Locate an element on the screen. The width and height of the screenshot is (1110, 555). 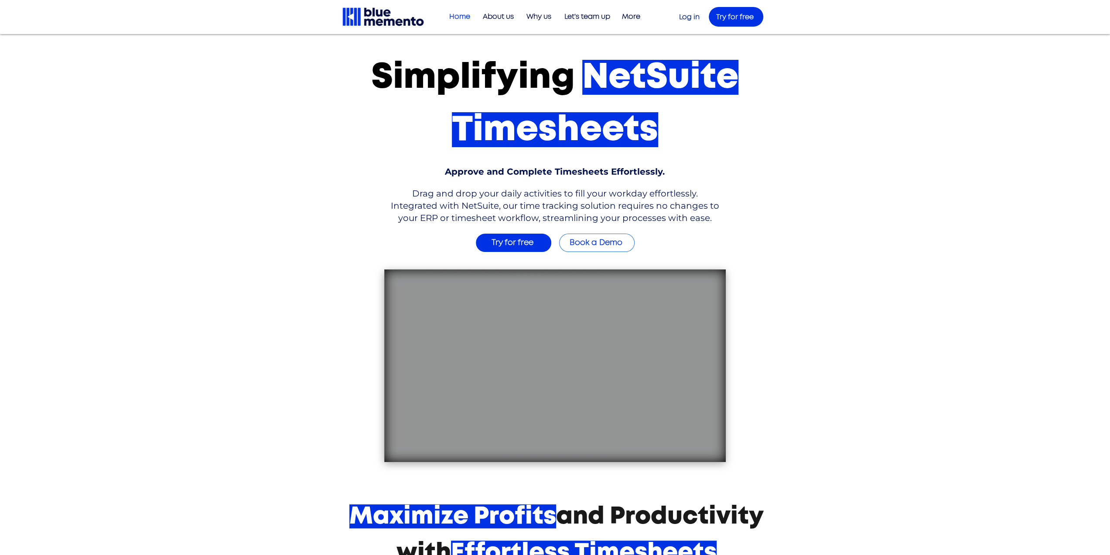
p: More is located at coordinates (631, 17).